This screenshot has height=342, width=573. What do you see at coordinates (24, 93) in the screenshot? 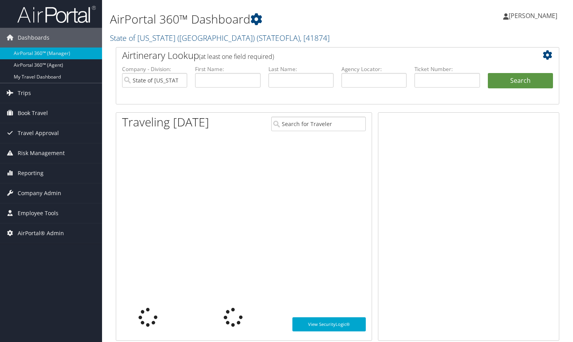
I see `span: Trips` at bounding box center [24, 93].